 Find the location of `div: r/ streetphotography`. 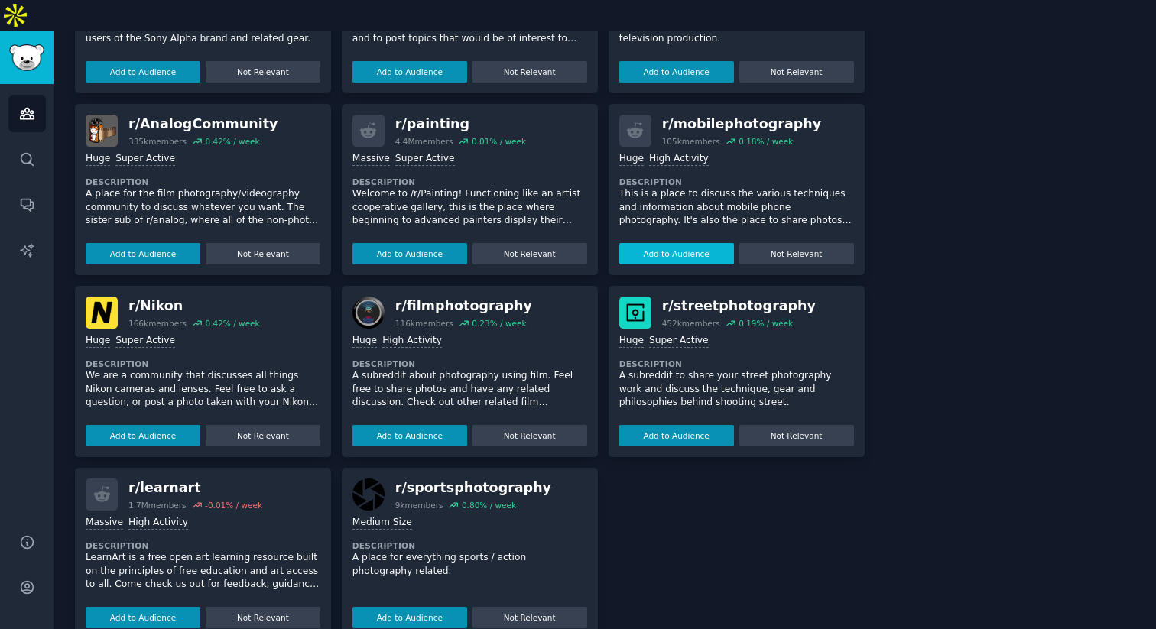

div: r/ streetphotography is located at coordinates (738, 306).